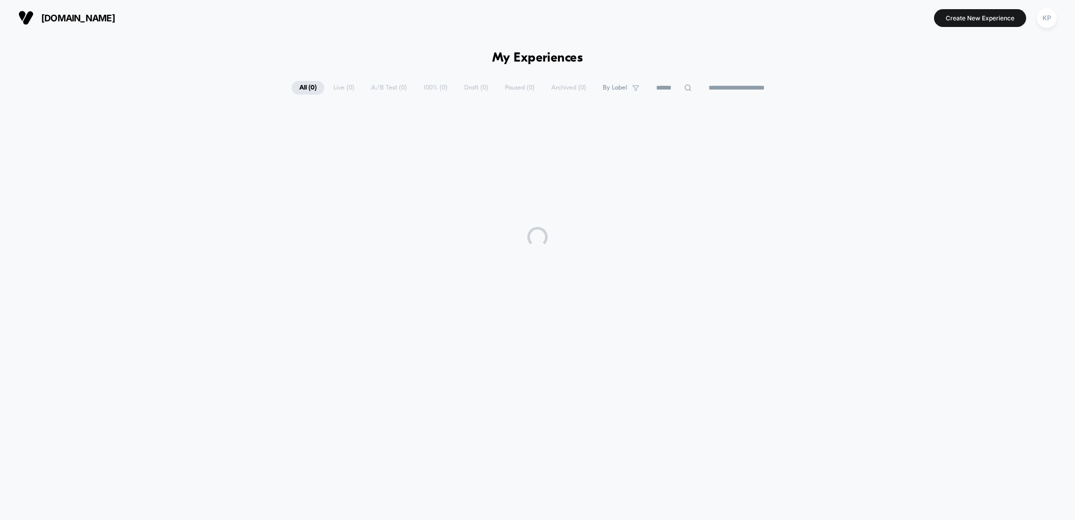 This screenshot has width=1075, height=520. What do you see at coordinates (26, 18) in the screenshot?
I see `img: Visually logo` at bounding box center [26, 18].